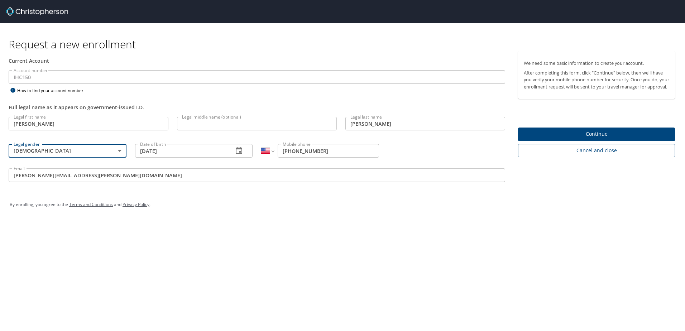 This screenshot has width=685, height=331. What do you see at coordinates (597, 151) in the screenshot?
I see `button: Cancel and close` at bounding box center [597, 151].